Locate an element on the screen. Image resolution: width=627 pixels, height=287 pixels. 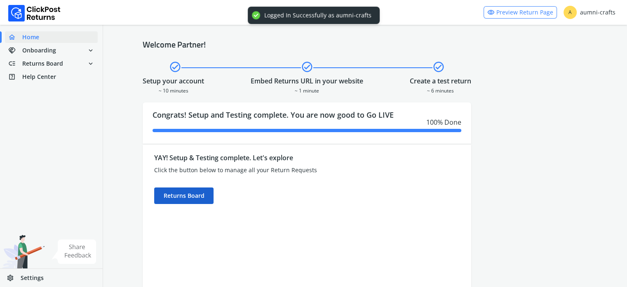
a: homeHome is located at coordinates (51, 37).